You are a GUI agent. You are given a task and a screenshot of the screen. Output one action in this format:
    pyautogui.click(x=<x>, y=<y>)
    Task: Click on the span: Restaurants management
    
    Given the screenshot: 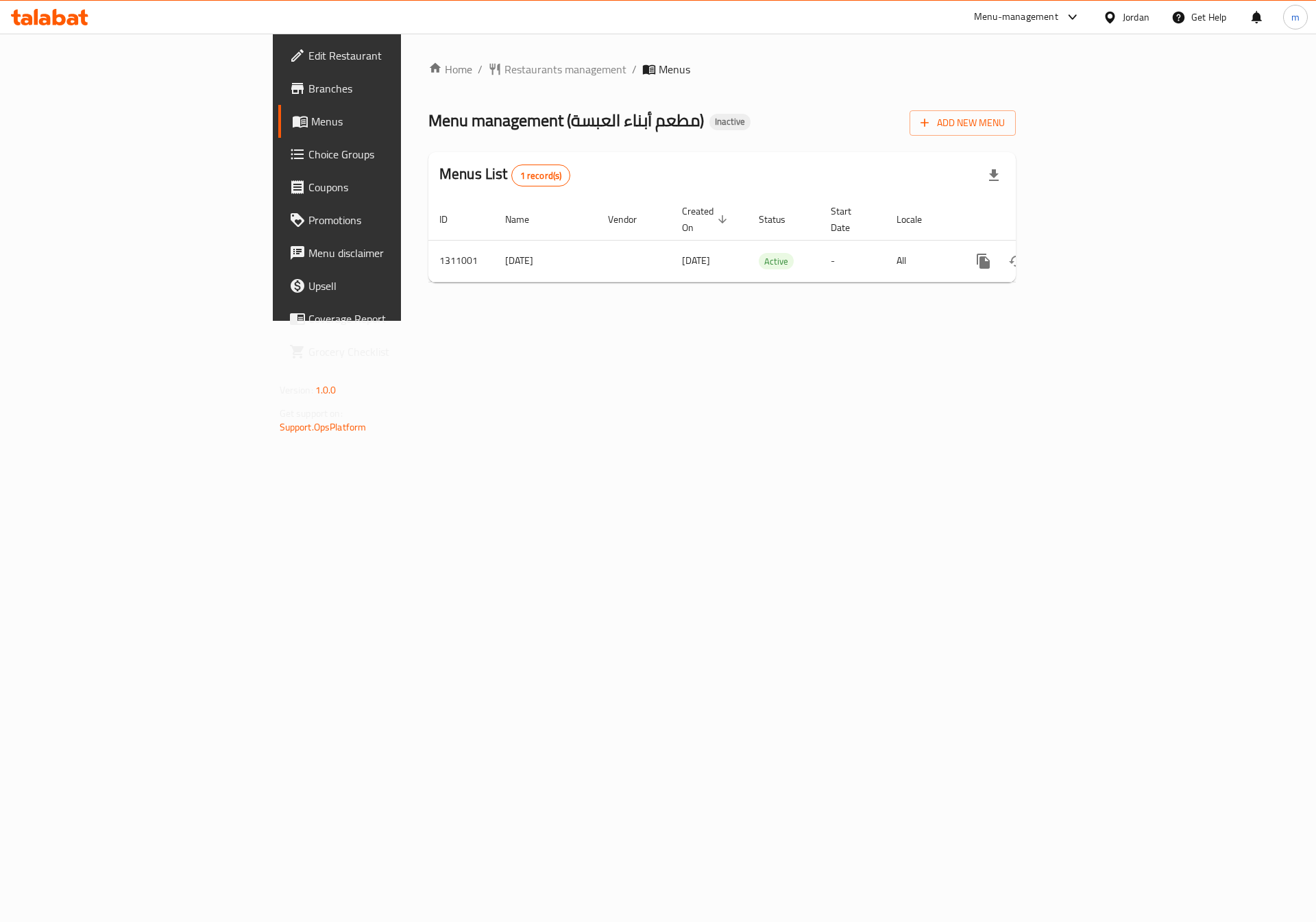 What is the action you would take?
    pyautogui.click(x=566, y=69)
    